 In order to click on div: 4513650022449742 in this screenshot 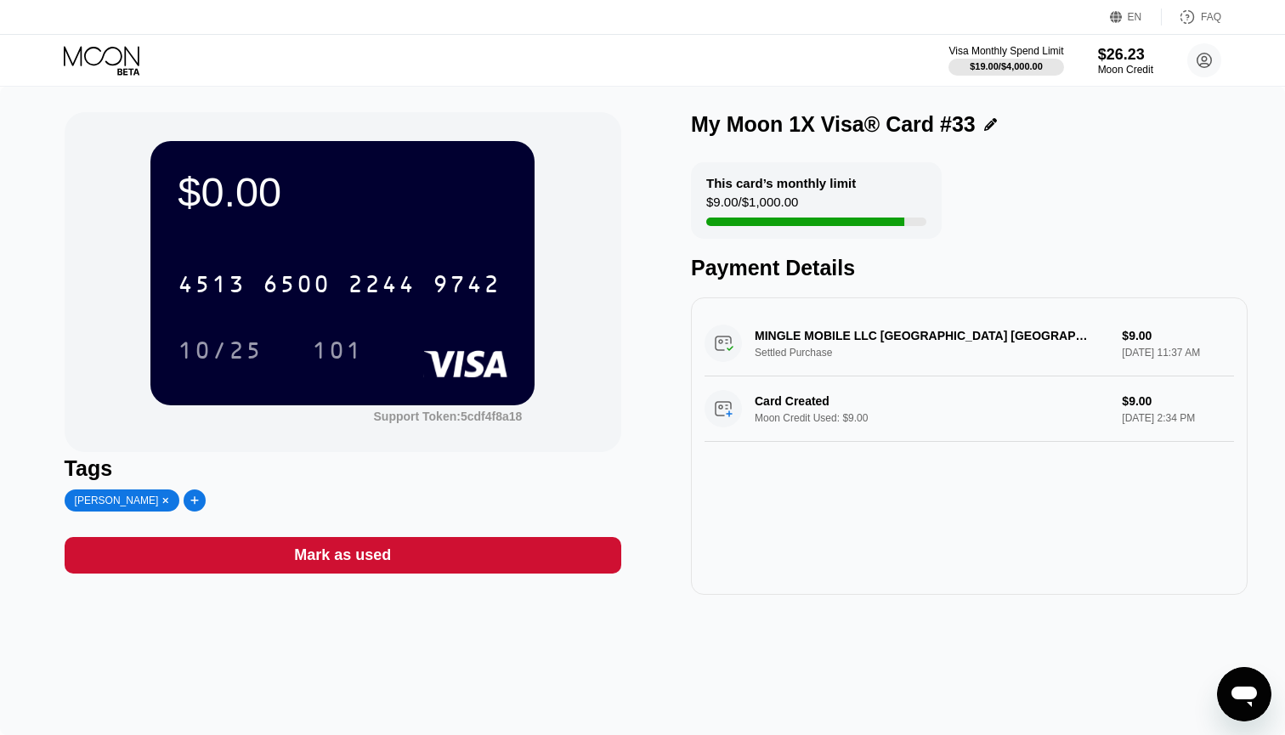, I will do `click(339, 284)`.